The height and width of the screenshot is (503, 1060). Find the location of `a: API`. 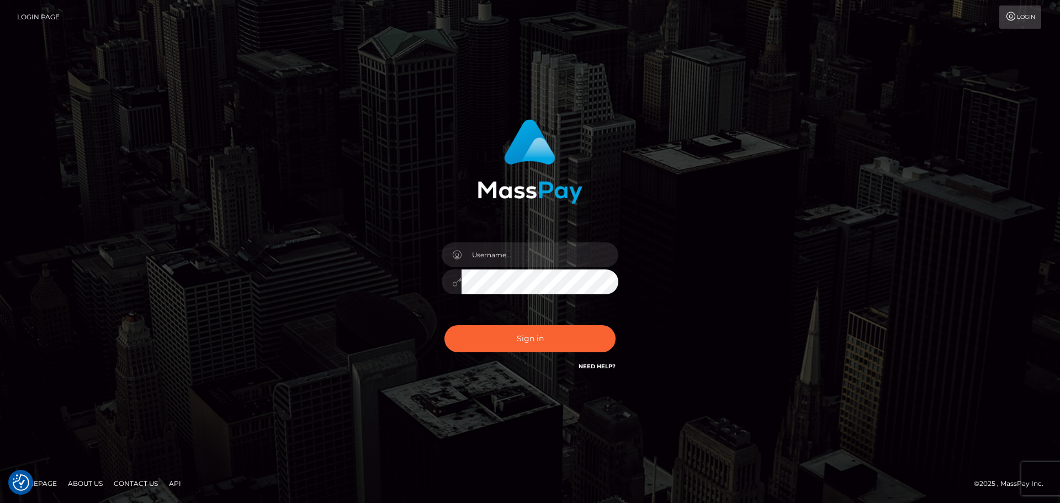

a: API is located at coordinates (175, 483).